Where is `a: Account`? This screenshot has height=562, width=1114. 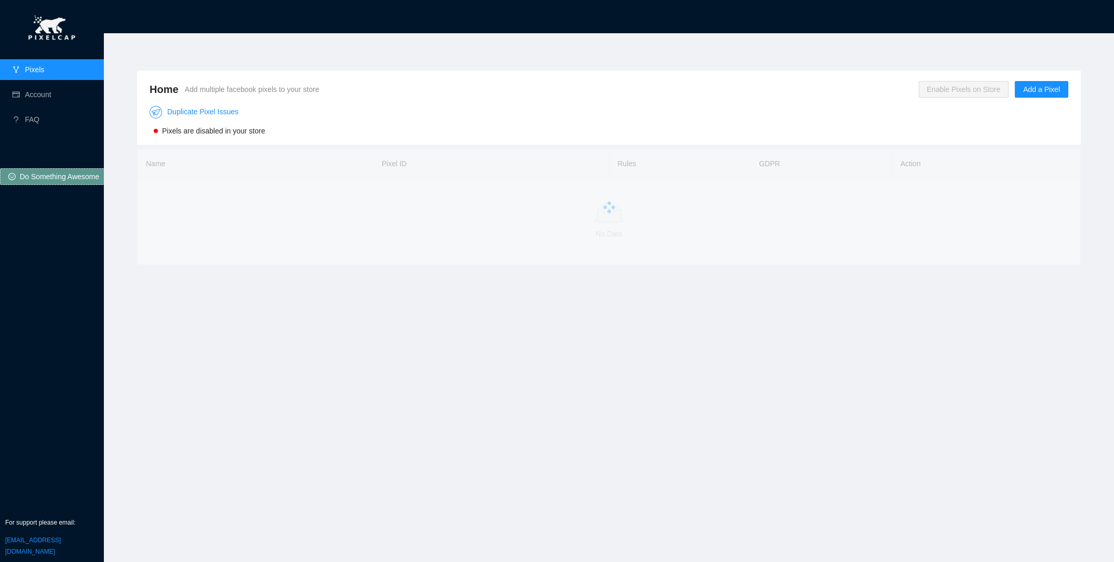 a: Account is located at coordinates (38, 94).